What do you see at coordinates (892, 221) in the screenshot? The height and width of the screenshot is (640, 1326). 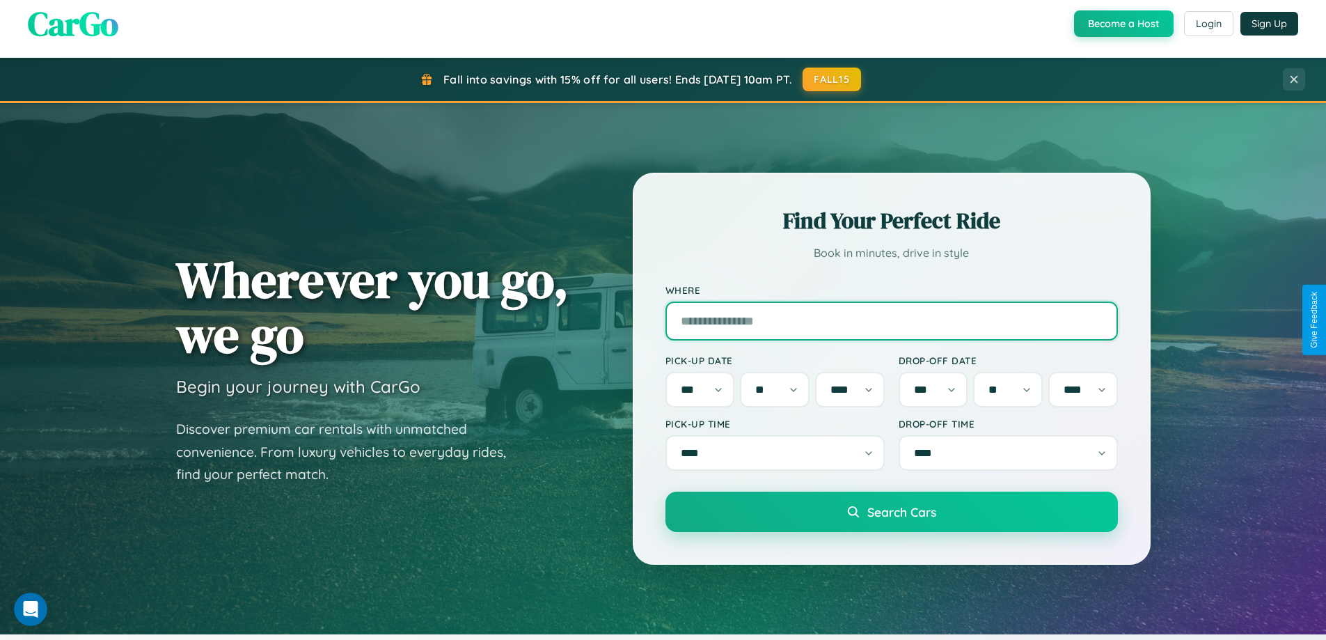 I see `h2: Find Your Perfect Ride` at bounding box center [892, 221].